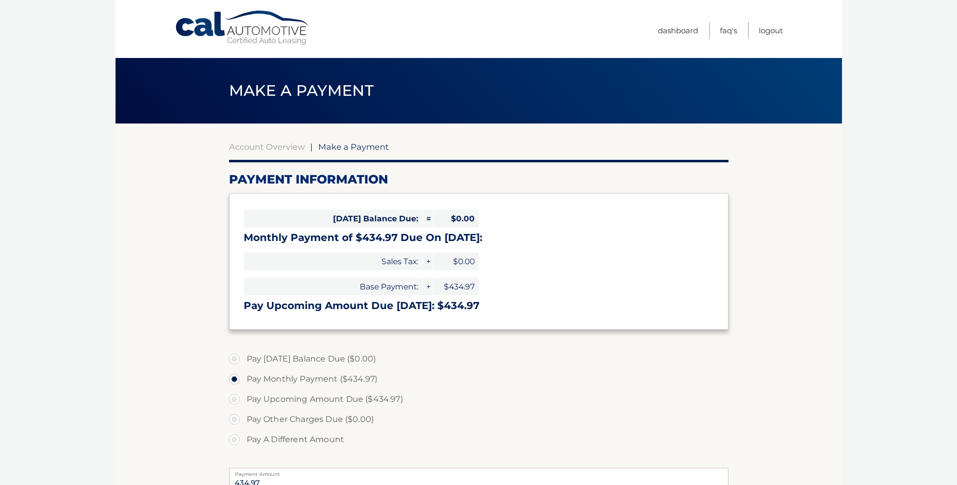  Describe the element at coordinates (243, 28) in the screenshot. I see `a: Cal Automotive` at that location.